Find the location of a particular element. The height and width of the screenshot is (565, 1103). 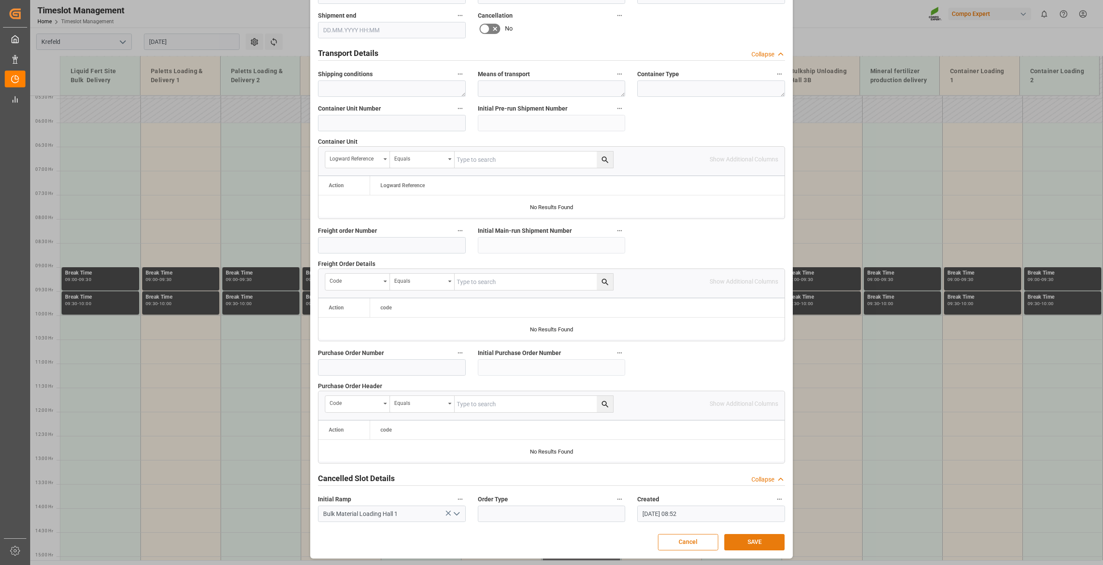

h2: Transport Details is located at coordinates (348, 53).